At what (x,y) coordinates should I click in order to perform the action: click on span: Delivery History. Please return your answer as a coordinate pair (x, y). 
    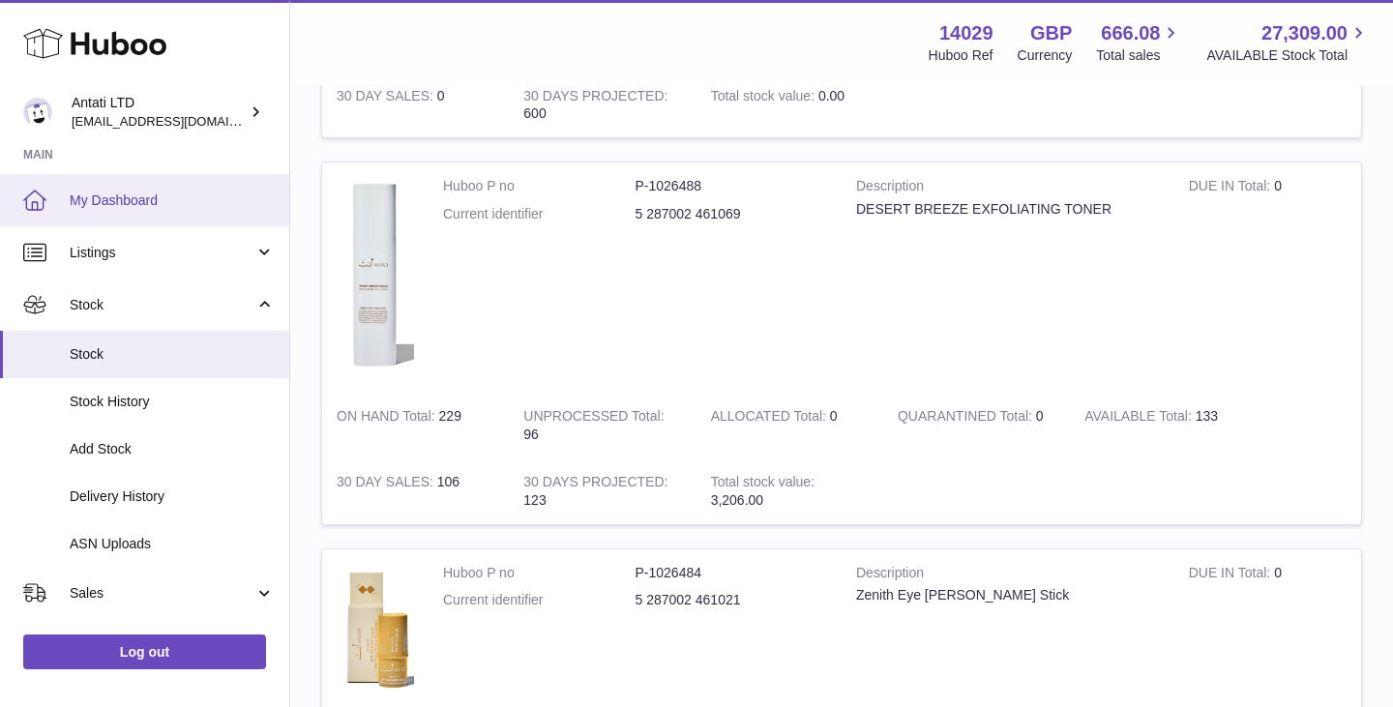
    Looking at the image, I should click on (172, 496).